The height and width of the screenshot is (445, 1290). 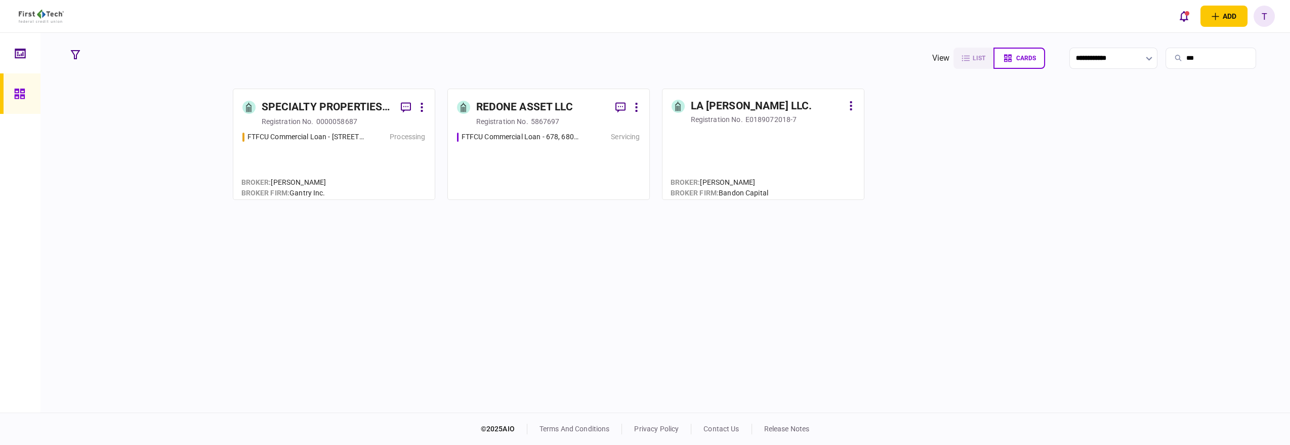 I want to click on a: REDONE ASSET LLCregistration no.5867697FTFCU Commercial Loan - 678, 680, and 682 Prospect PlaceSe..., so click(x=549, y=144).